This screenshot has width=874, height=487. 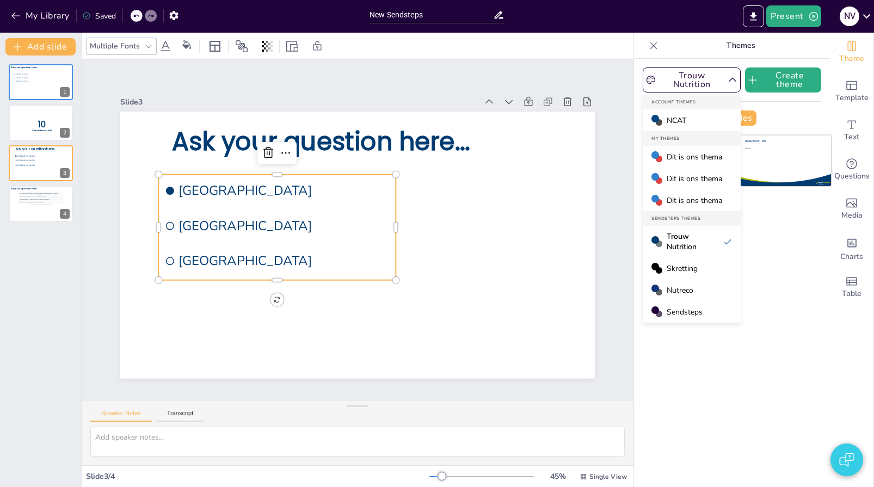 I want to click on button: Speaker Notes, so click(x=121, y=416).